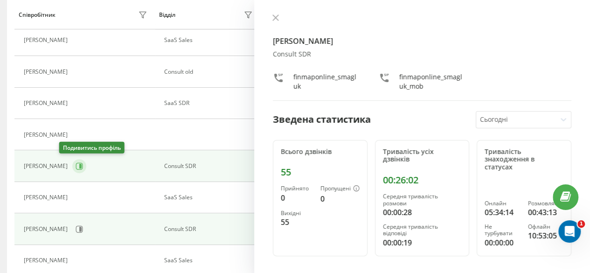 This screenshot has width=590, height=273. Describe the element at coordinates (422, 199) in the screenshot. I see `div: Середня тривалість розмови` at that location.